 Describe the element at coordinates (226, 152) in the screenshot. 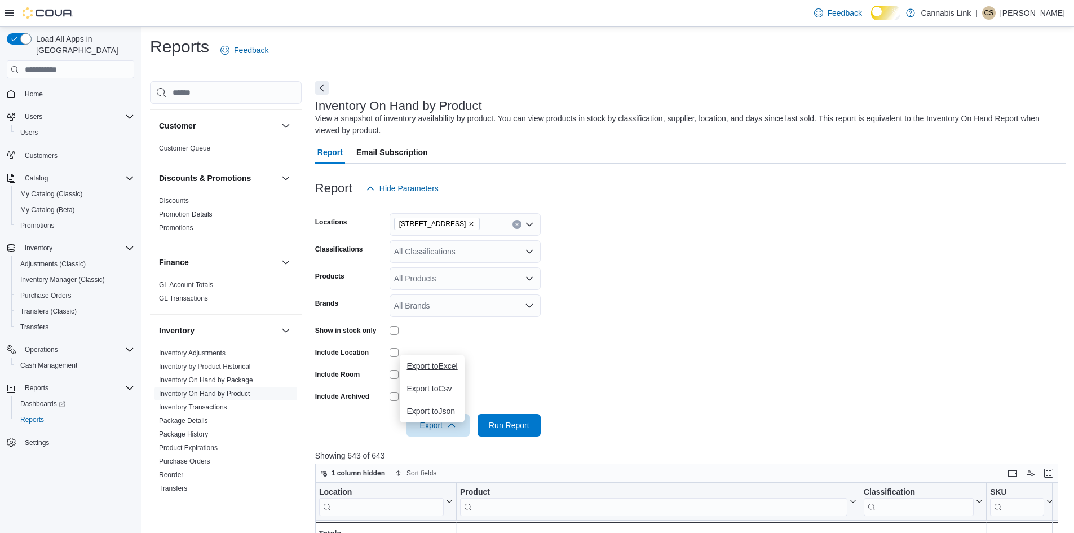

I see `div: Customer` at that location.